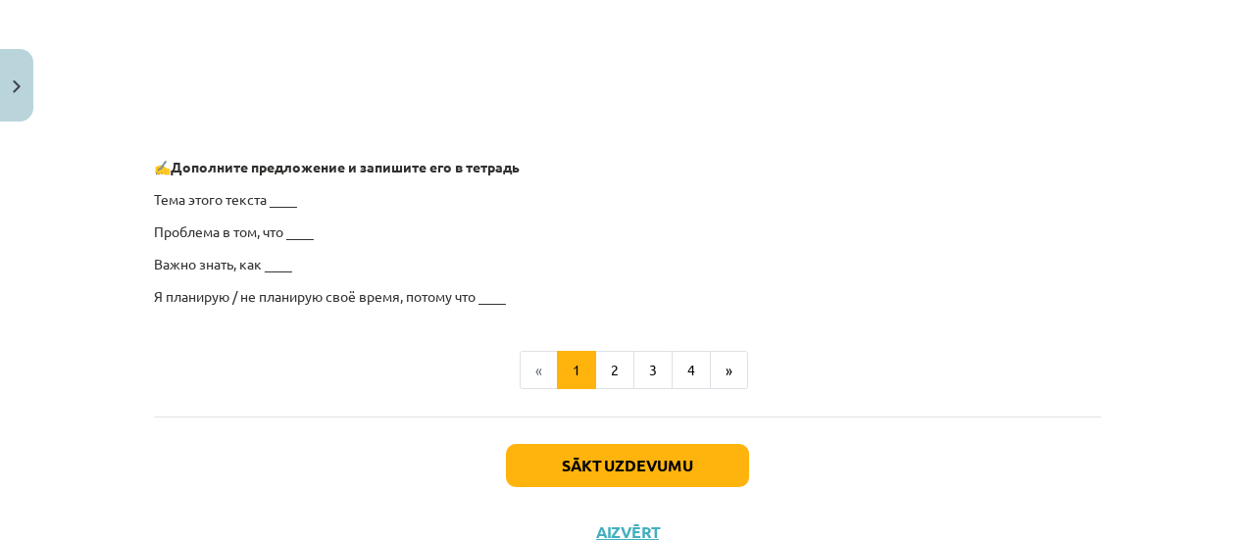 The height and width of the screenshot is (540, 1255). What do you see at coordinates (691, 371) in the screenshot?
I see `button: 4` at bounding box center [691, 371].